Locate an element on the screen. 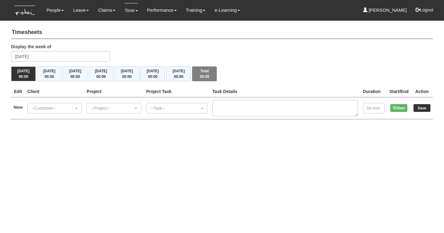 The width and height of the screenshot is (444, 233). th: Project Task is located at coordinates (177, 91).